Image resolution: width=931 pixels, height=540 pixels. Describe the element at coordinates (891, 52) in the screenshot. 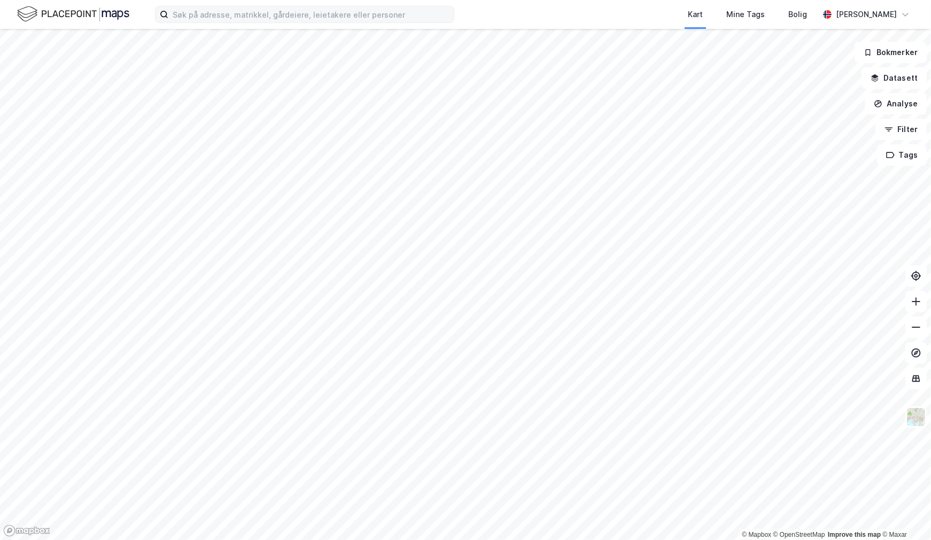

I see `button: Bokmerker` at that location.